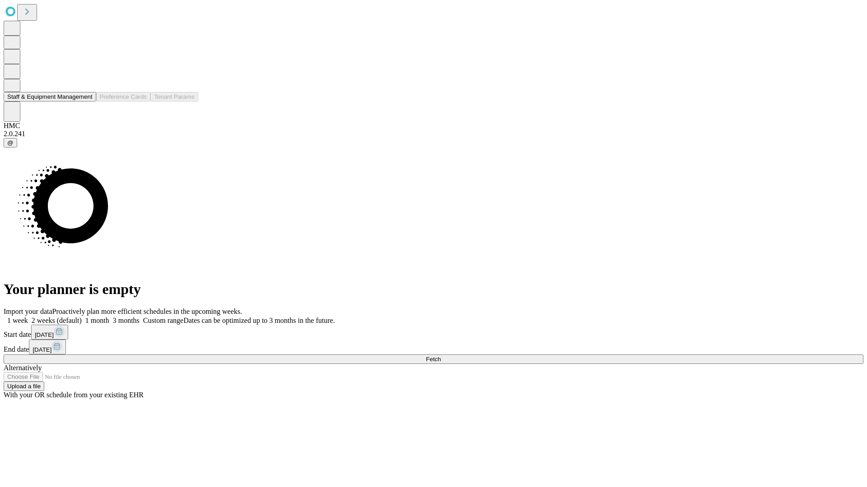  Describe the element at coordinates (259, 320) in the screenshot. I see `span: Dates can be optimized up to 3 months in the future.` at that location.